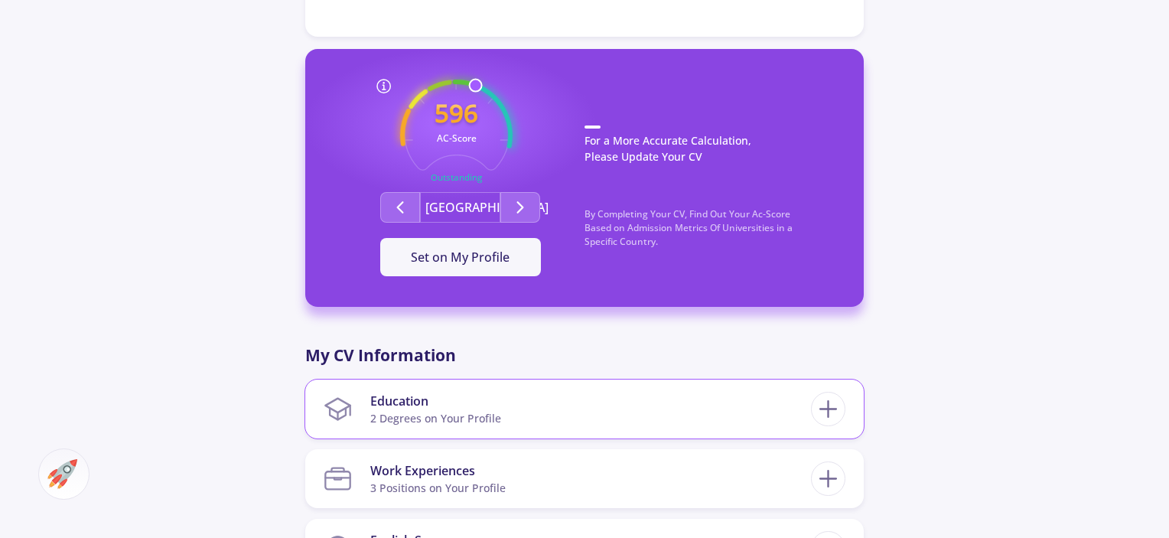 The image size is (1169, 538). What do you see at coordinates (709, 152) in the screenshot?
I see `p: For a More Accurate Calculation, Please Update Your CV` at bounding box center [709, 152].